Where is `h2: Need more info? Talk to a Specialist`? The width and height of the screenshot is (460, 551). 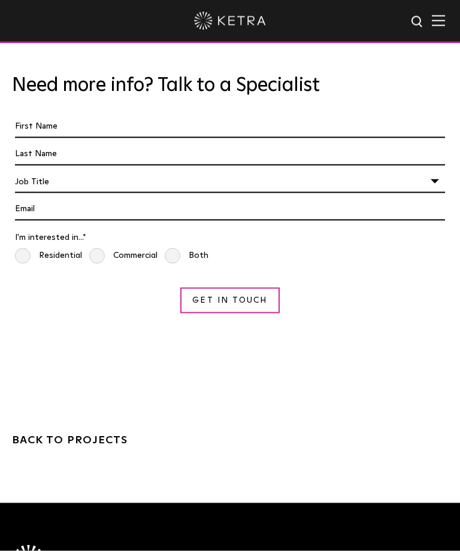 h2: Need more info? Talk to a Specialist is located at coordinates (230, 86).